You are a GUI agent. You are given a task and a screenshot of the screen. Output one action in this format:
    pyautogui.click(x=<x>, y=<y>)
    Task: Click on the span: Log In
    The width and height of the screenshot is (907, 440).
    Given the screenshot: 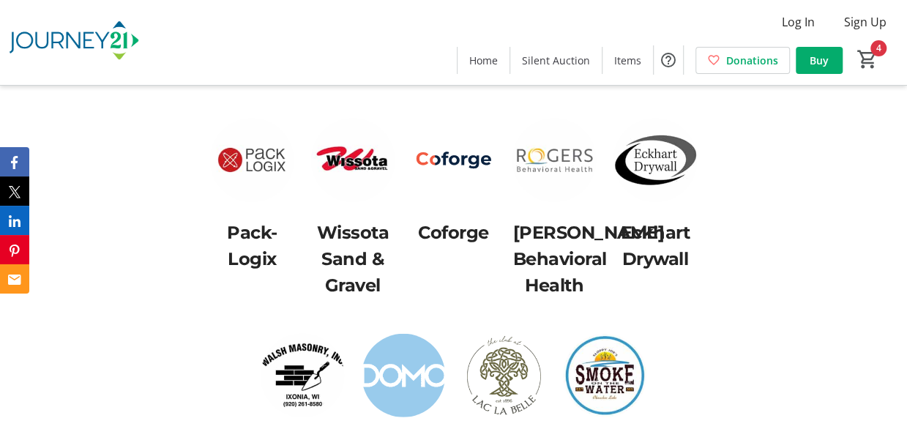 What is the action you would take?
    pyautogui.click(x=798, y=22)
    